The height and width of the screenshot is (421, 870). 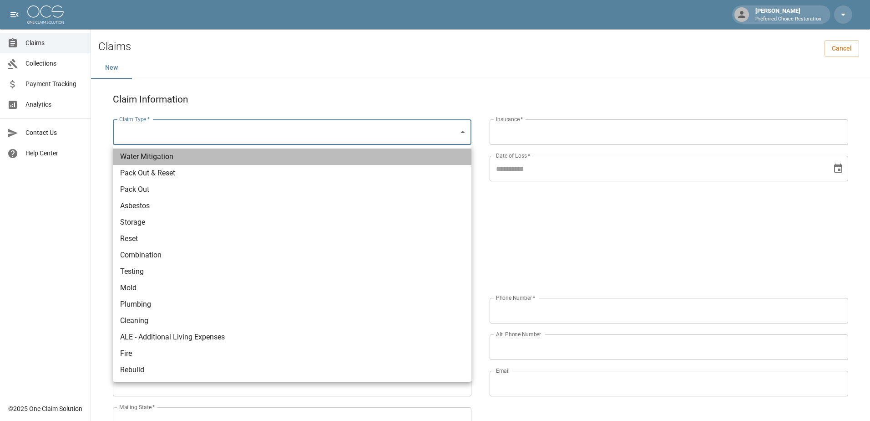 What do you see at coordinates (292, 288) in the screenshot?
I see `li: Mold` at bounding box center [292, 288].